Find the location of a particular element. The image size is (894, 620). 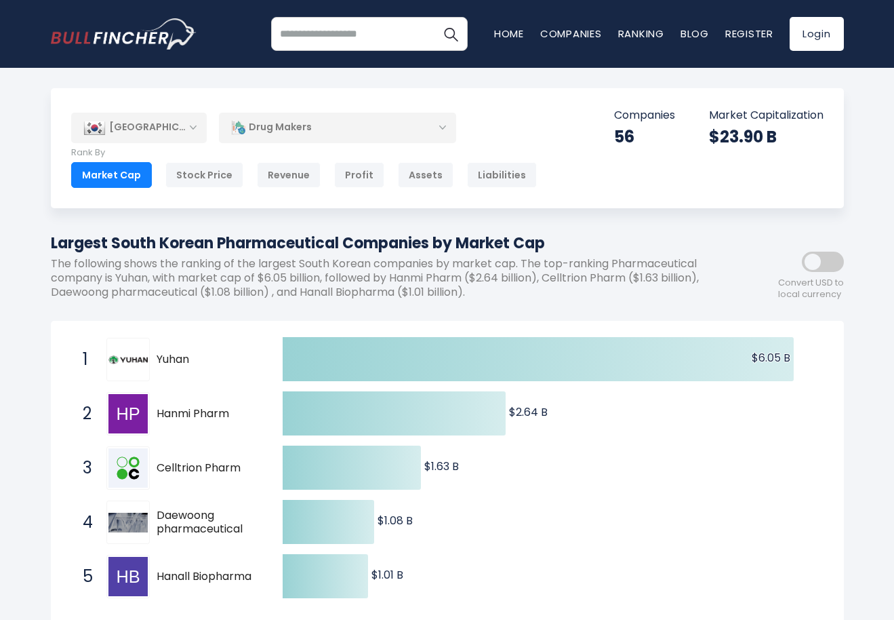

span: 1 is located at coordinates (83, 359).